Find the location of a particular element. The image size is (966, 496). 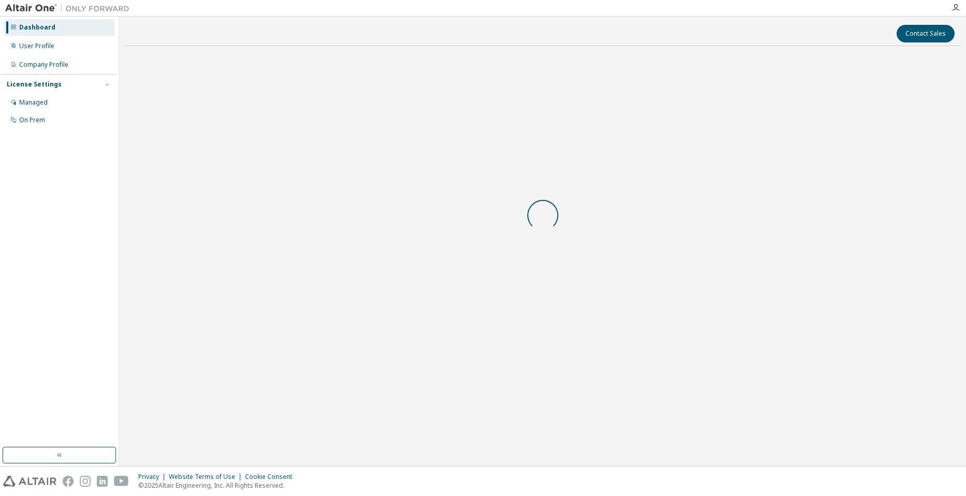

div: Website Terms of Use is located at coordinates (207, 477).